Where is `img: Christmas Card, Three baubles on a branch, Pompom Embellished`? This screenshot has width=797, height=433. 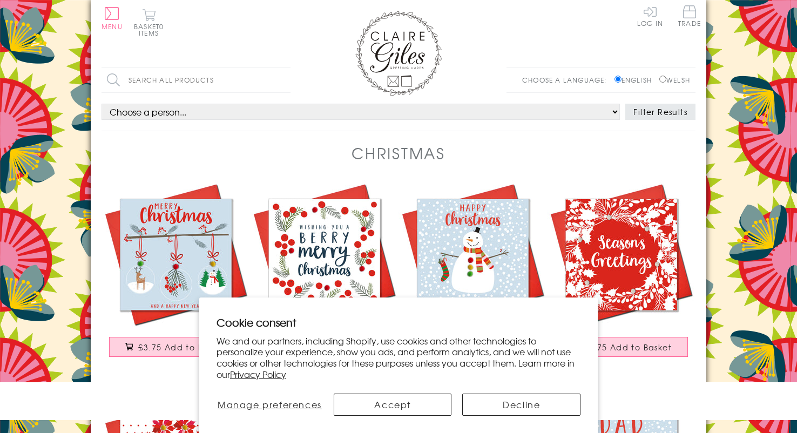
img: Christmas Card, Three baubles on a branch, Pompom Embellished is located at coordinates (176, 254).